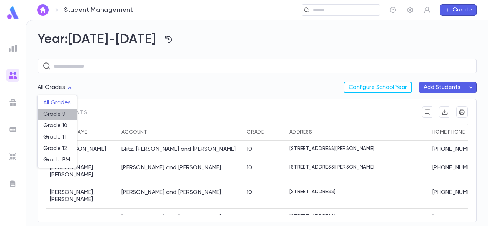  I want to click on span: Grade 11, so click(57, 137).